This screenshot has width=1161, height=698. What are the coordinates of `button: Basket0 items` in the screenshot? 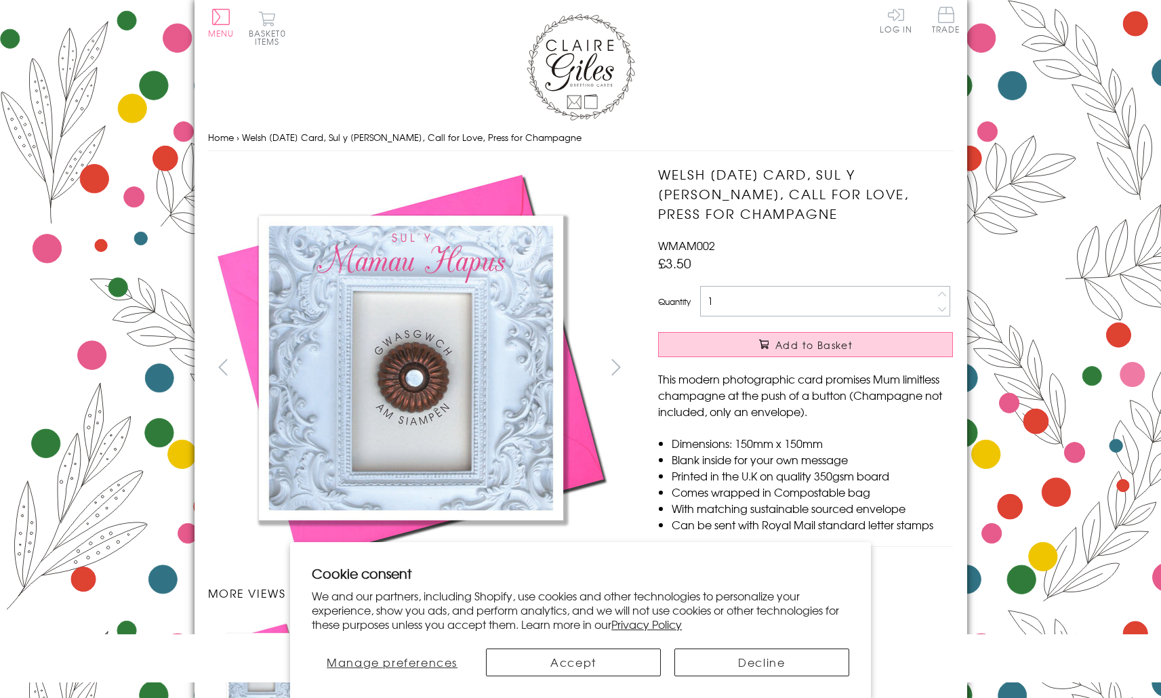 It's located at (267, 28).